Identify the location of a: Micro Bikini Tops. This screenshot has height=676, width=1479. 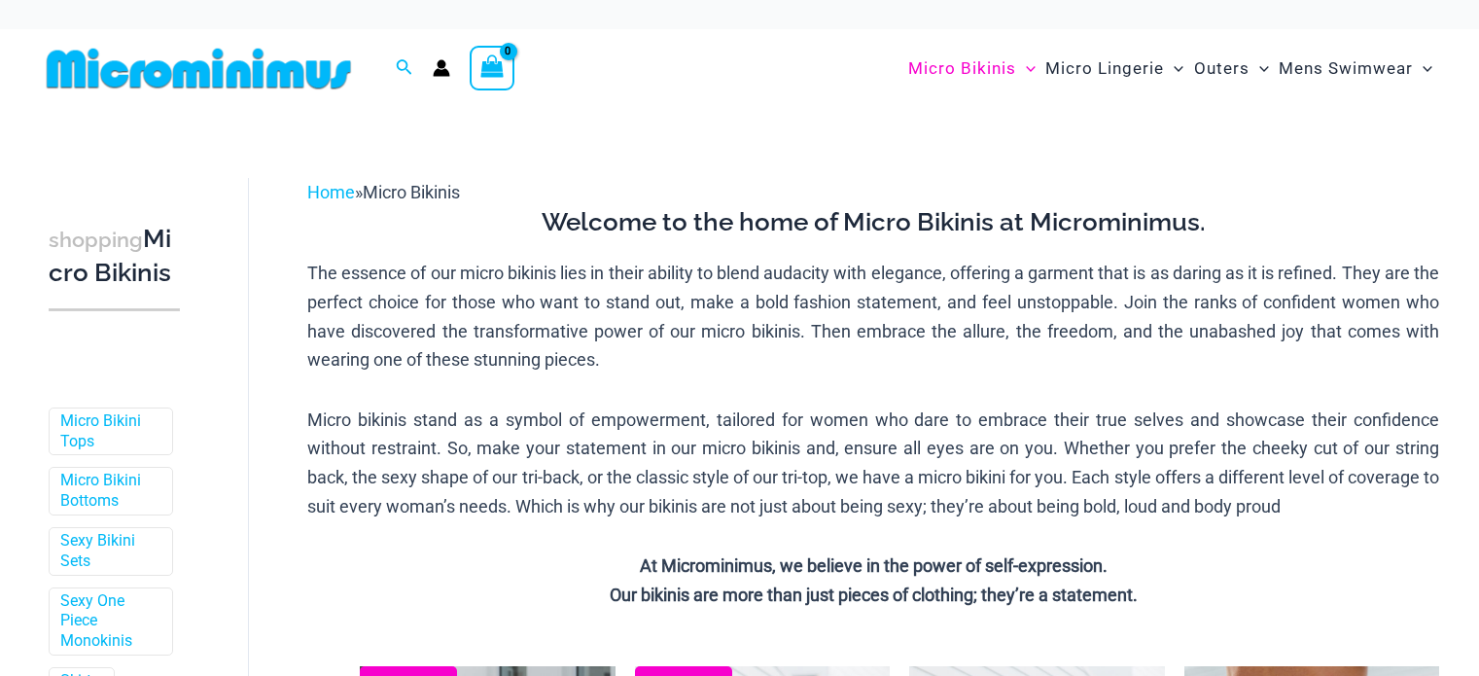
(109, 432).